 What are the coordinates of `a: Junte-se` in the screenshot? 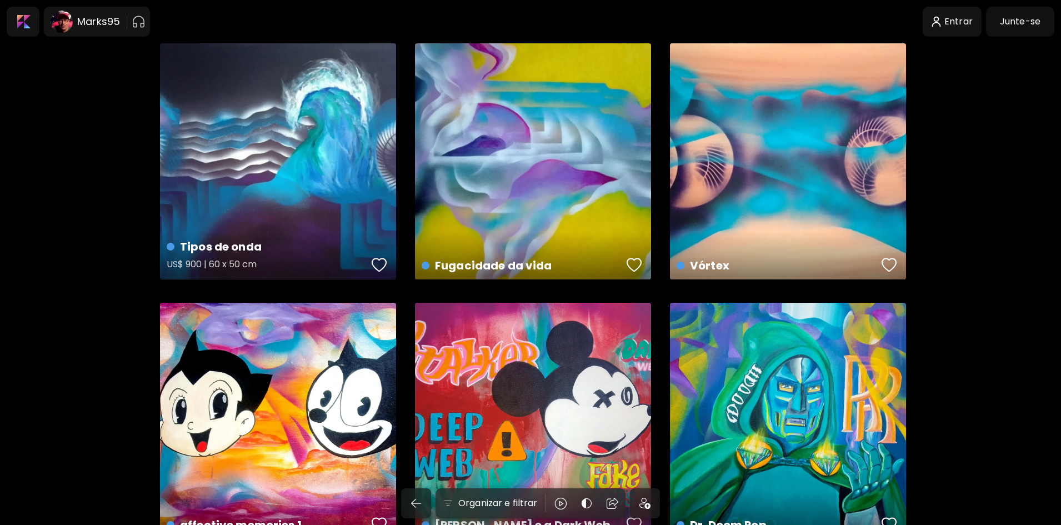 It's located at (1020, 22).